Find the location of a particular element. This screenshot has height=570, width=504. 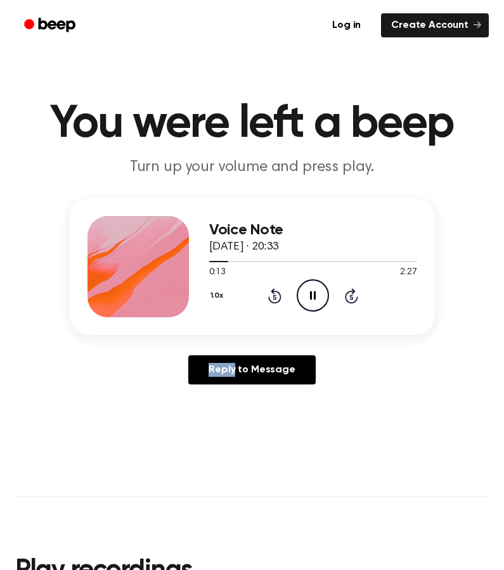

a: Beep is located at coordinates (51, 25).